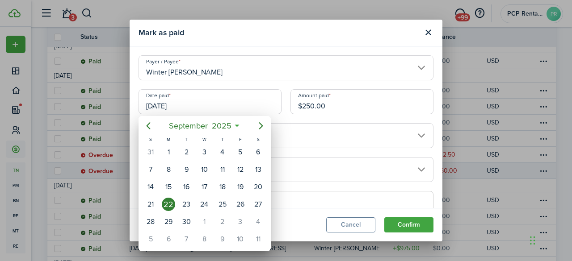  I want to click on div: Wednesday, September 17, 2025, so click(204, 187).